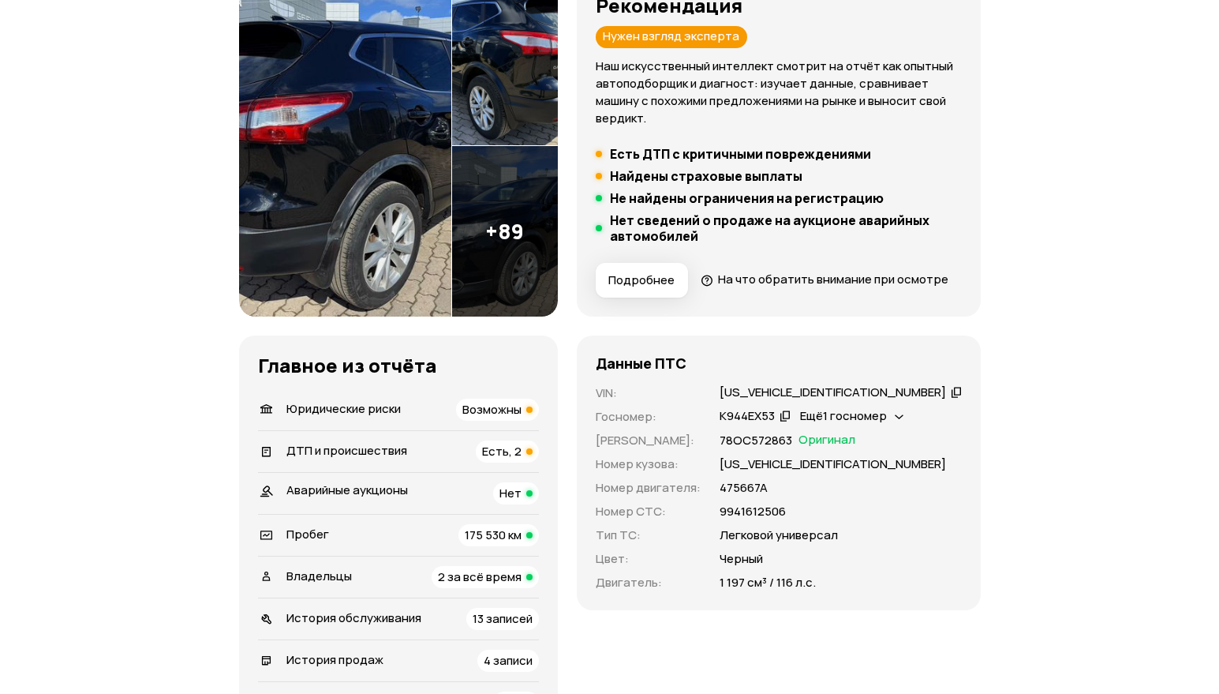 Image resolution: width=1219 pixels, height=694 pixels. I want to click on span: На что обратить внимание при осмотре, so click(833, 279).